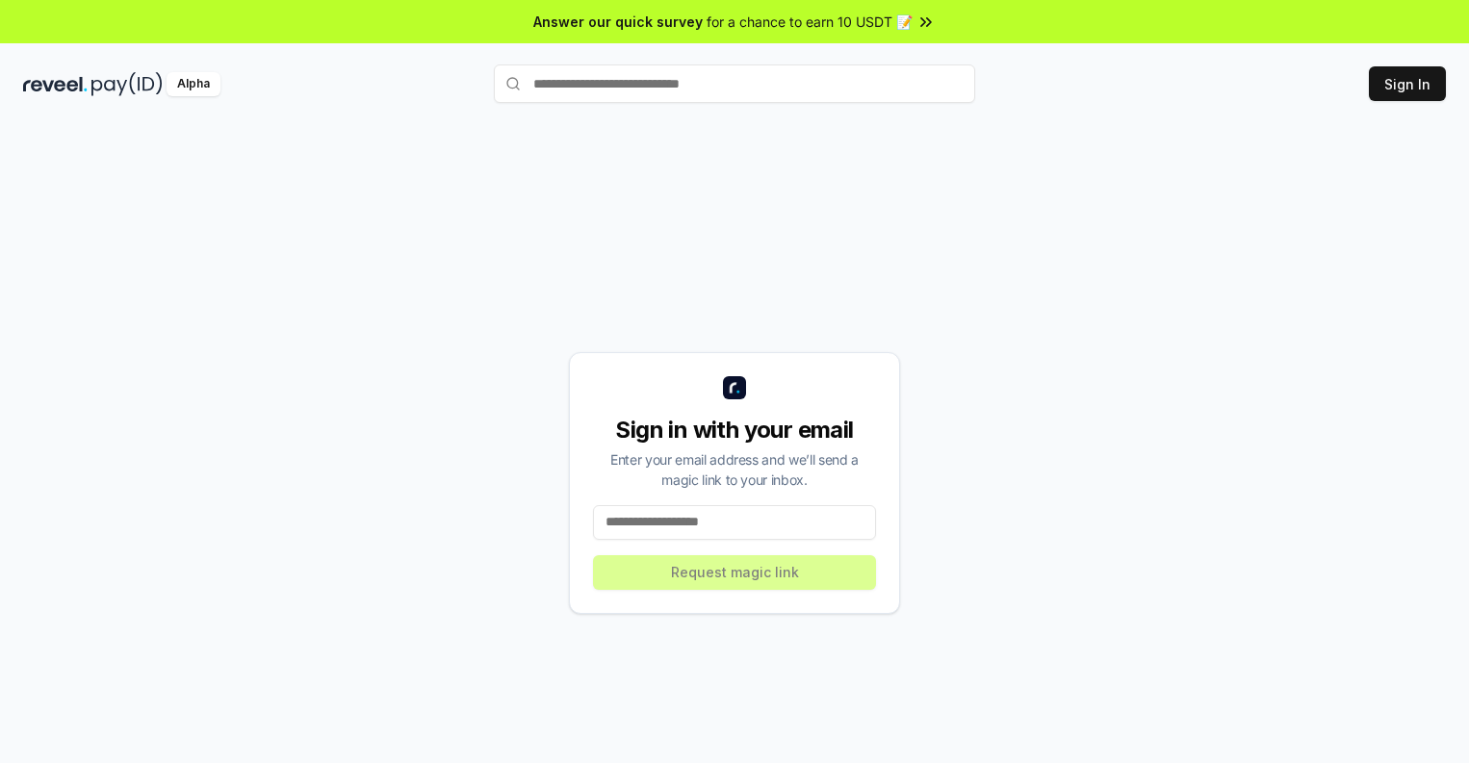 The width and height of the screenshot is (1469, 763). Describe the element at coordinates (1407, 84) in the screenshot. I see `button: Sign In` at that location.